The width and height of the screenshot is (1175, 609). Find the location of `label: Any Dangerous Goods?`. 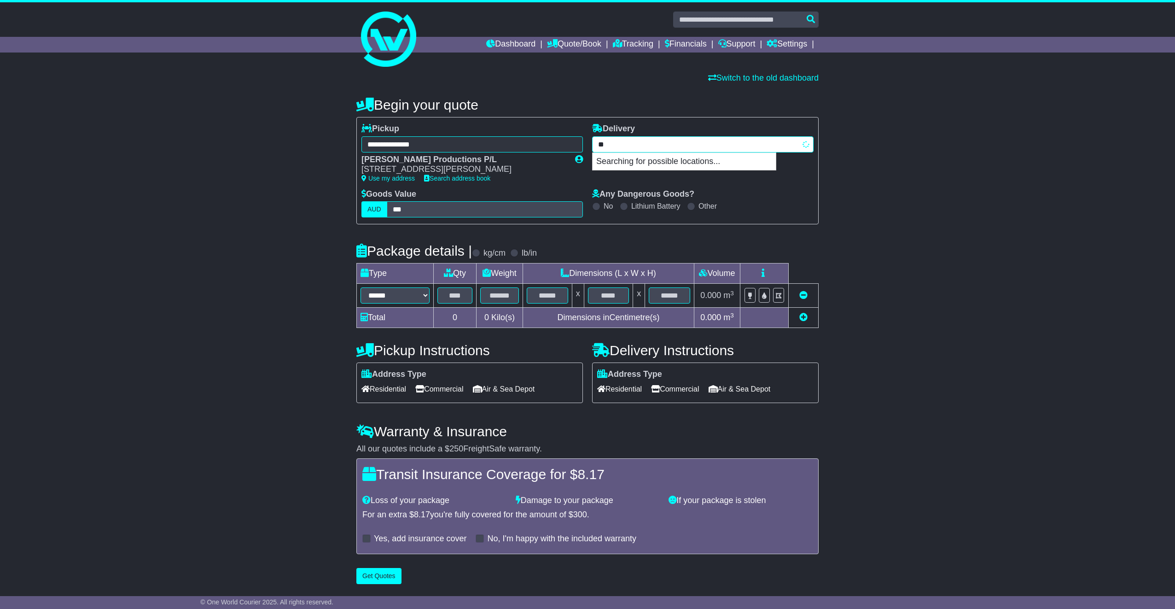

label: Any Dangerous Goods? is located at coordinates (643, 194).